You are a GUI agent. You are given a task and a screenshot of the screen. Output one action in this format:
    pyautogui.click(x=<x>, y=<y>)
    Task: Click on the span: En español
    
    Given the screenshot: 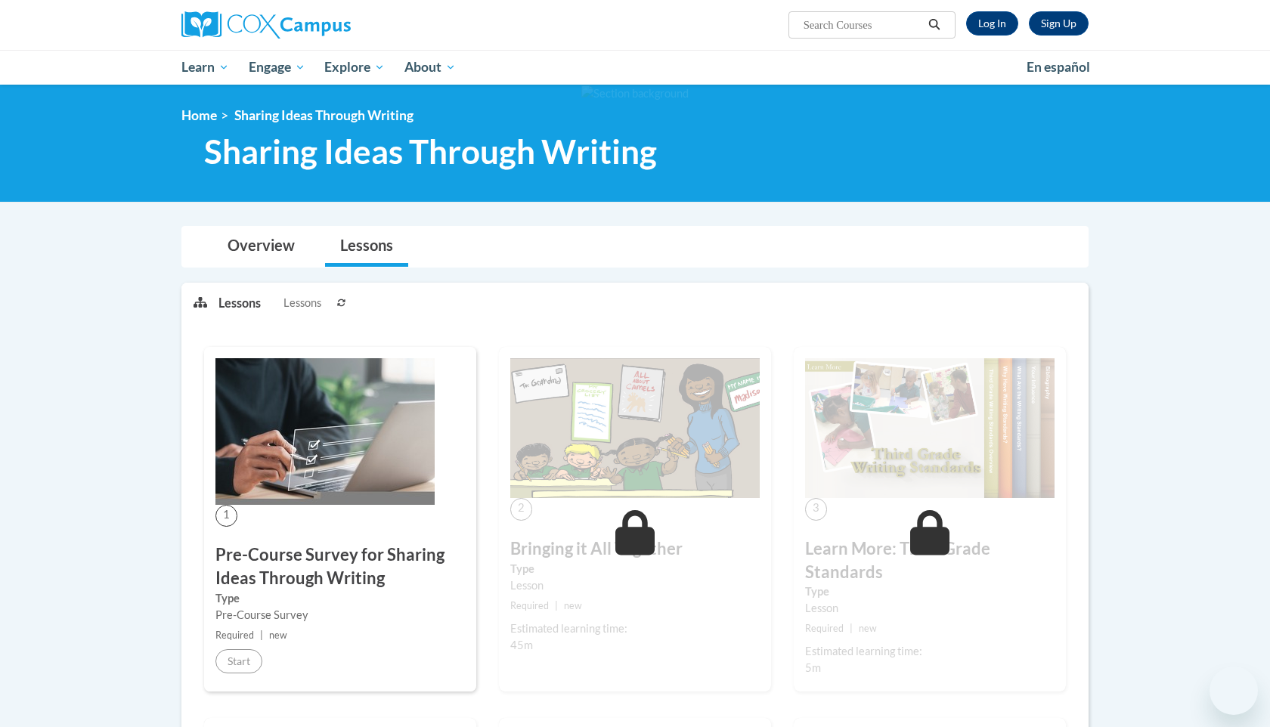 What is the action you would take?
    pyautogui.click(x=1059, y=67)
    